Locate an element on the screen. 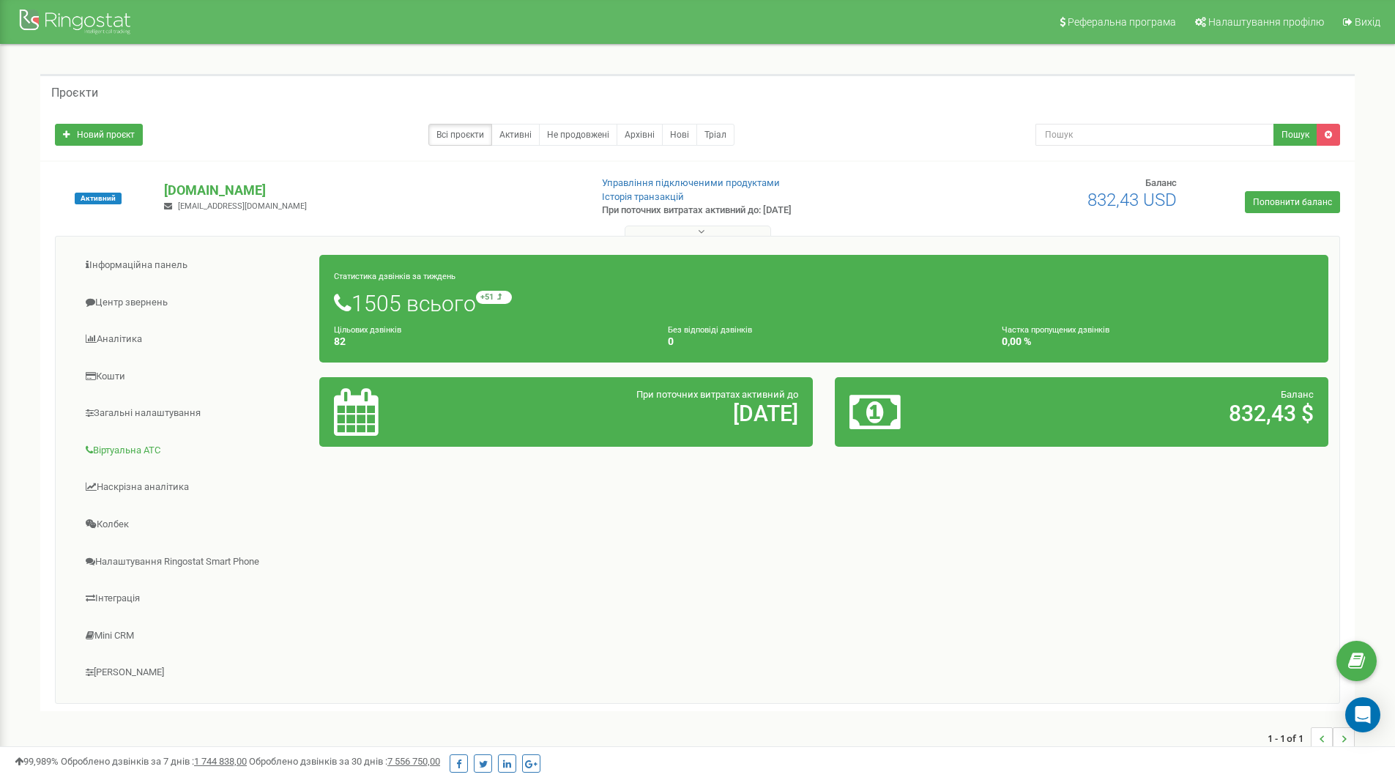 This screenshot has width=1395, height=780. span: 99,989% is located at coordinates (37, 761).